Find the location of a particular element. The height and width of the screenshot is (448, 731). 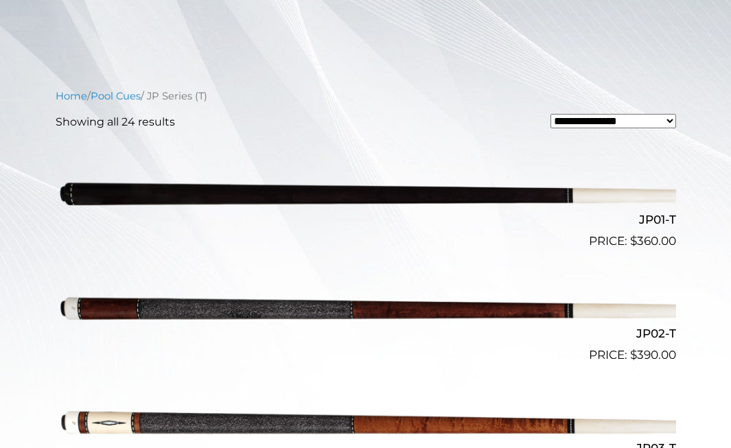

a: Home is located at coordinates (71, 96).